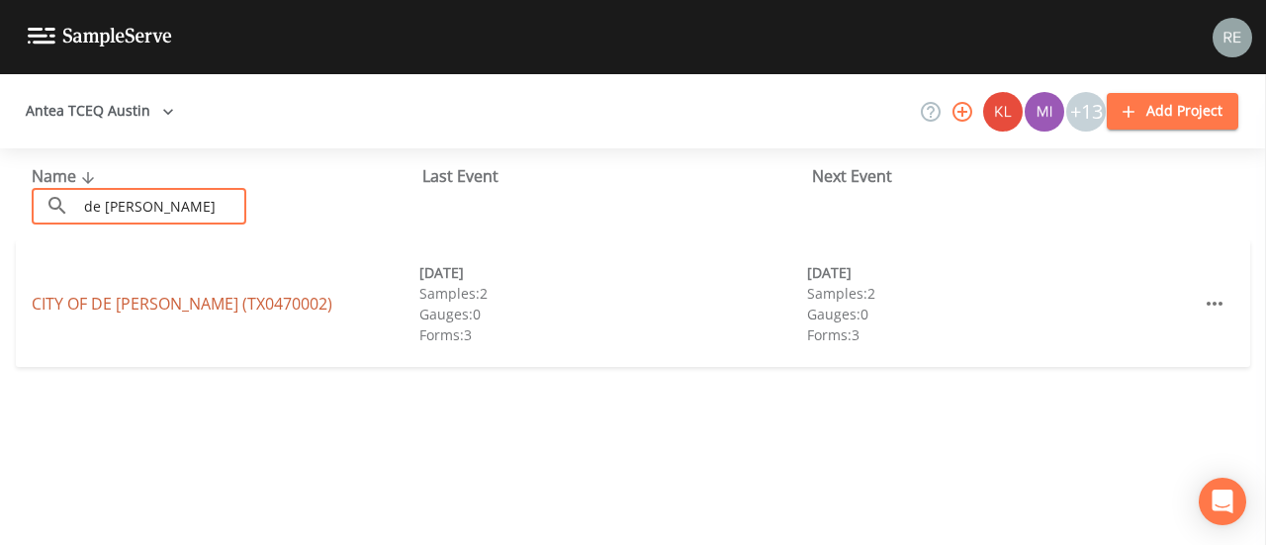 This screenshot has width=1266, height=545. What do you see at coordinates (1044, 112) in the screenshot?
I see `div: Miriaha Caddie` at bounding box center [1044, 112].